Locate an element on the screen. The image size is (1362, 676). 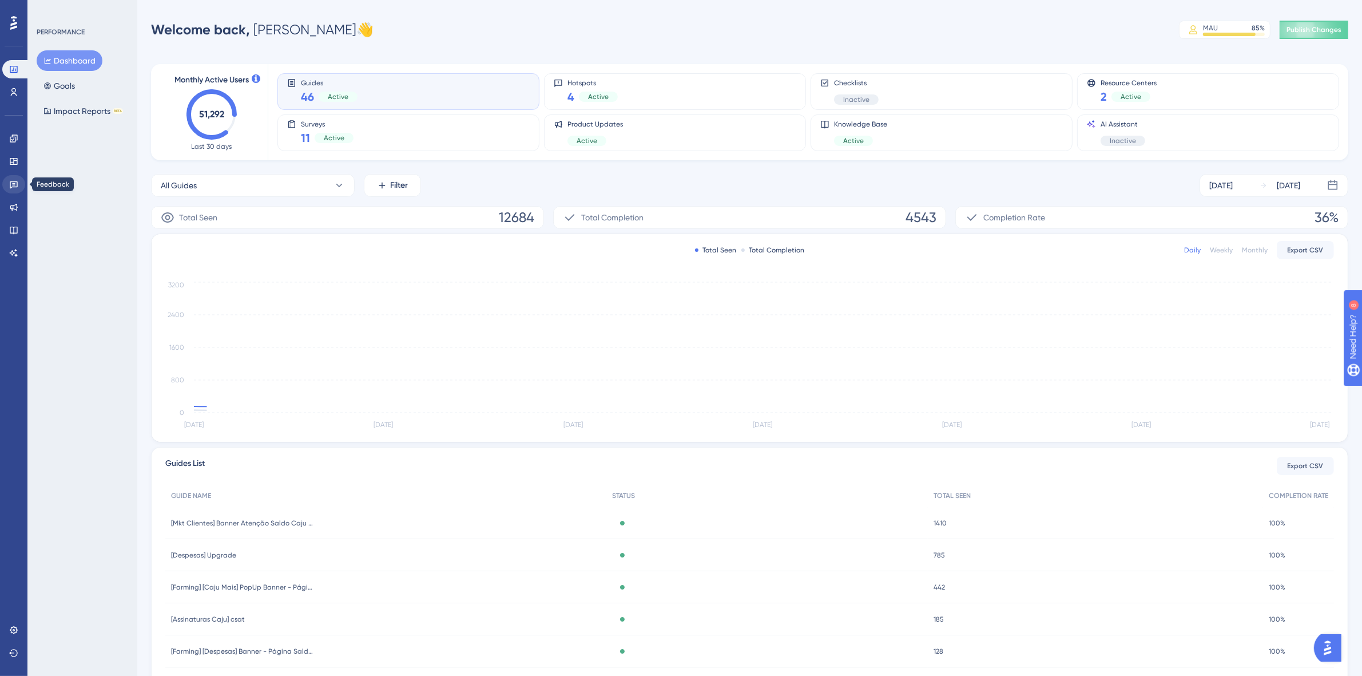
div: MAU is located at coordinates (1211, 28).